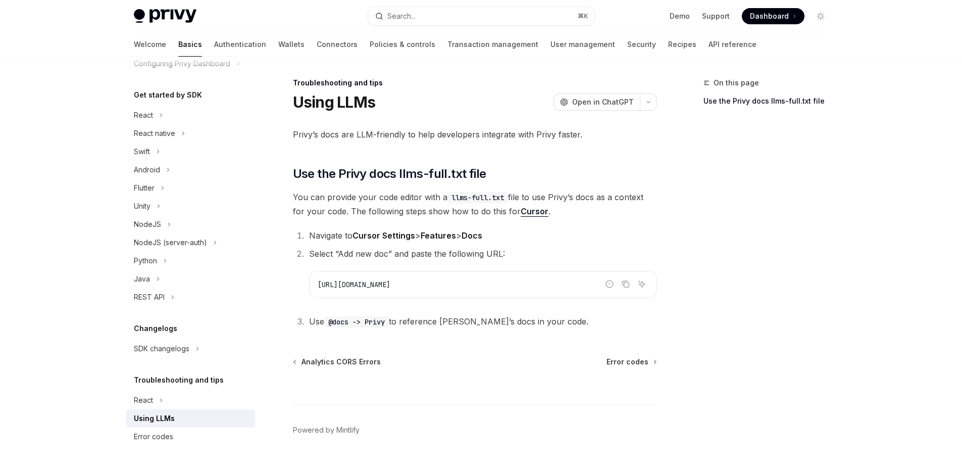 Image resolution: width=962 pixels, height=466 pixels. Describe the element at coordinates (190, 44) in the screenshot. I see `a: Basics` at that location.